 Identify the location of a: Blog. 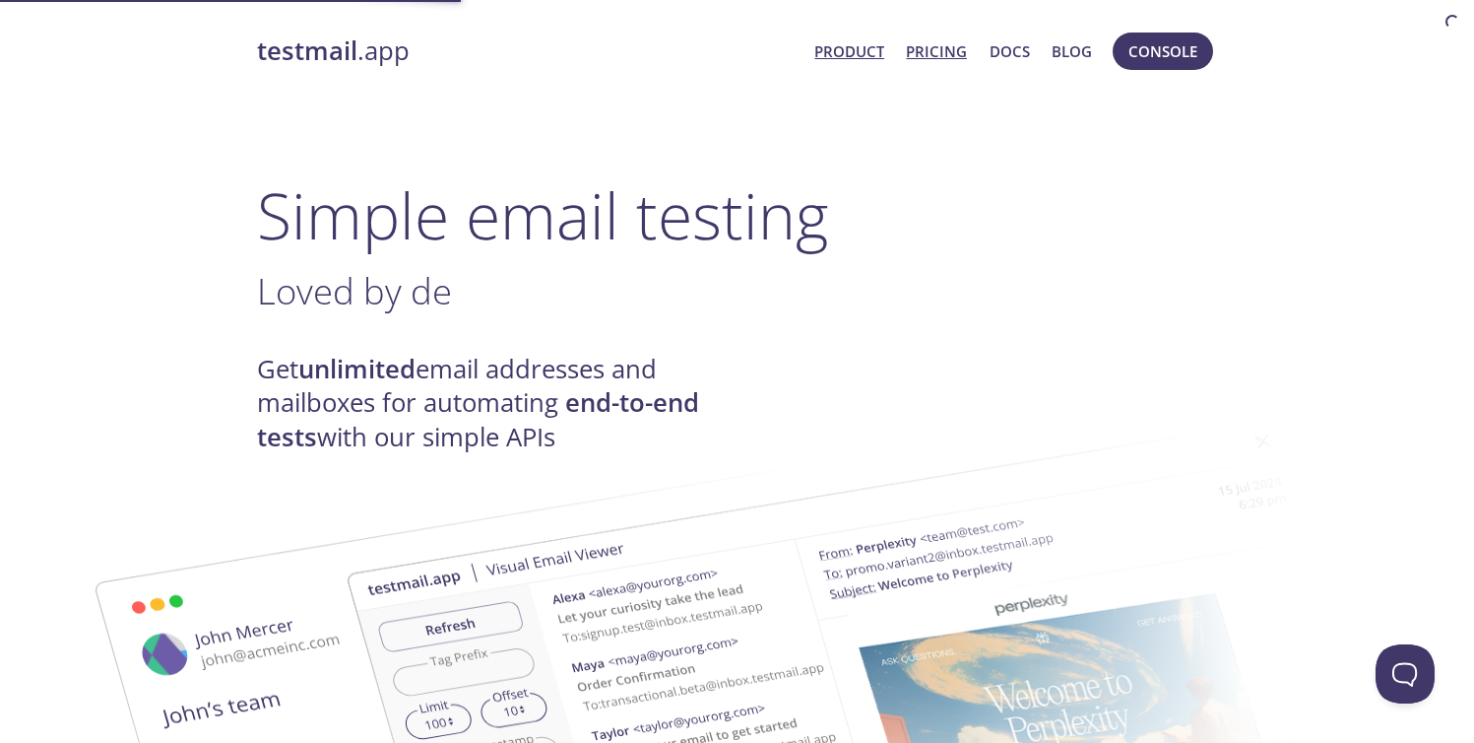
(1072, 51).